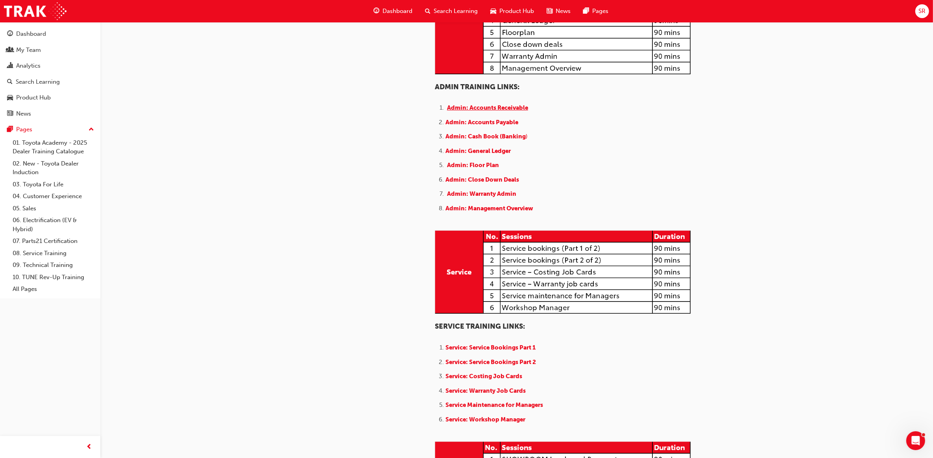 The image size is (933, 458). What do you see at coordinates (494, 405) in the screenshot?
I see `a: Service Maintenance for Managers` at bounding box center [494, 405].